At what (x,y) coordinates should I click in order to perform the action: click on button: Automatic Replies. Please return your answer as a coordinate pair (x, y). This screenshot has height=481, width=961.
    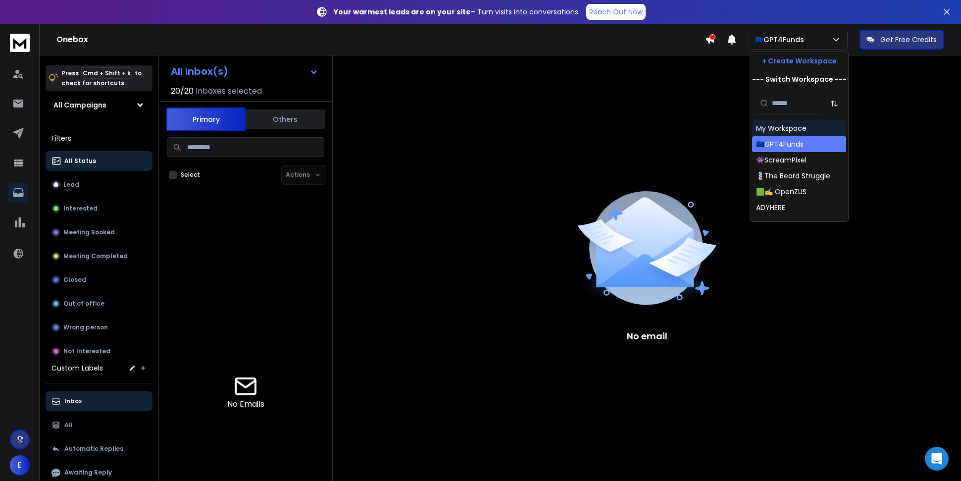
    Looking at the image, I should click on (99, 449).